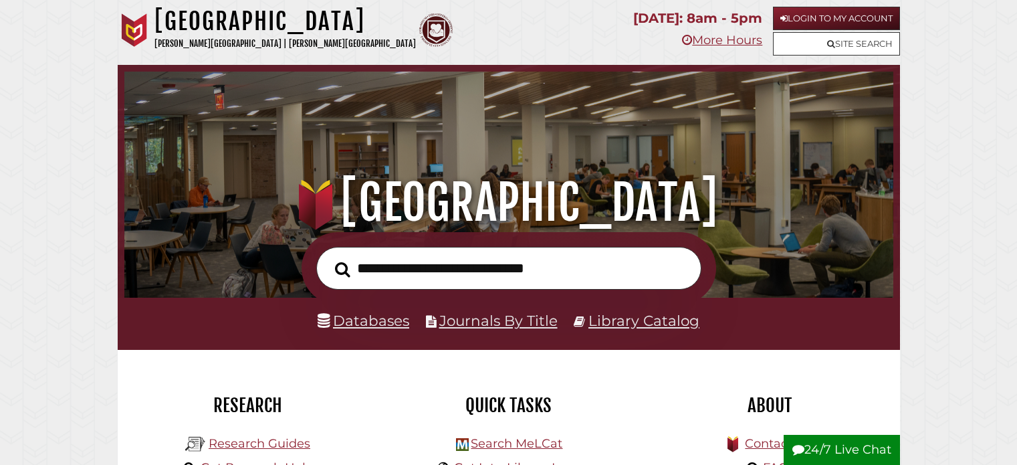 Image resolution: width=1017 pixels, height=465 pixels. What do you see at coordinates (363, 320) in the screenshot?
I see `a: Databases` at bounding box center [363, 320].